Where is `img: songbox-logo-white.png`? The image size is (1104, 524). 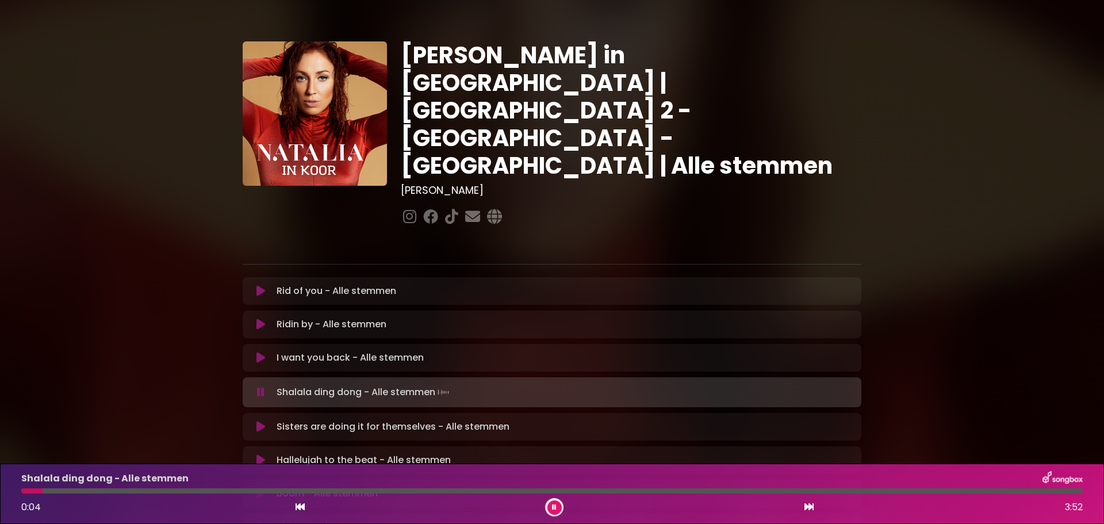 img: songbox-logo-white.png is located at coordinates (1062, 478).